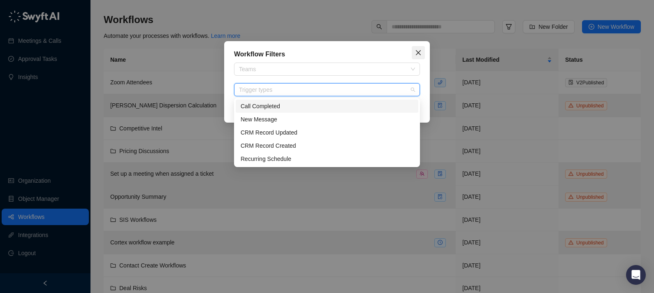  Describe the element at coordinates (327, 119) in the screenshot. I see `div: New Message` at that location.